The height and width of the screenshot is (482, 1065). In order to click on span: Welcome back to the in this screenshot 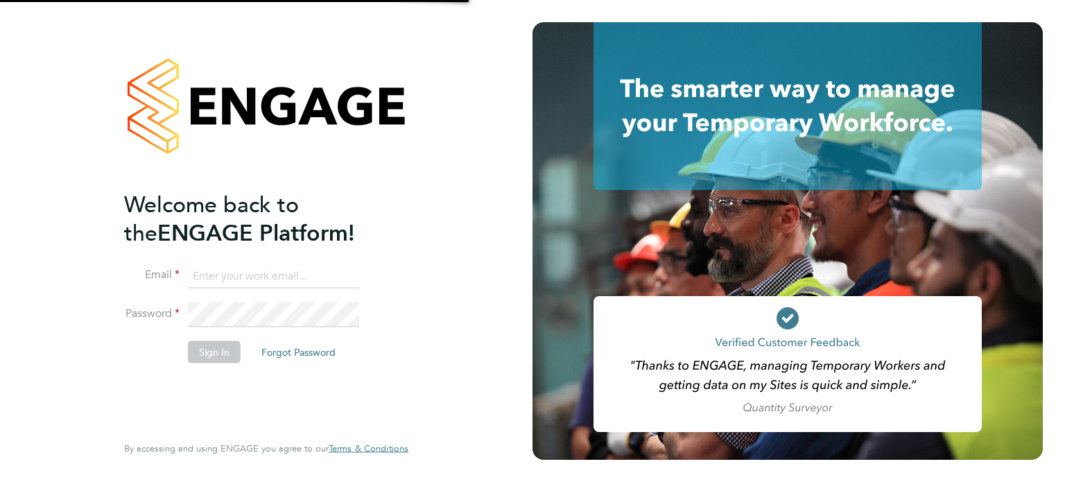, I will do `click(212, 218)`.